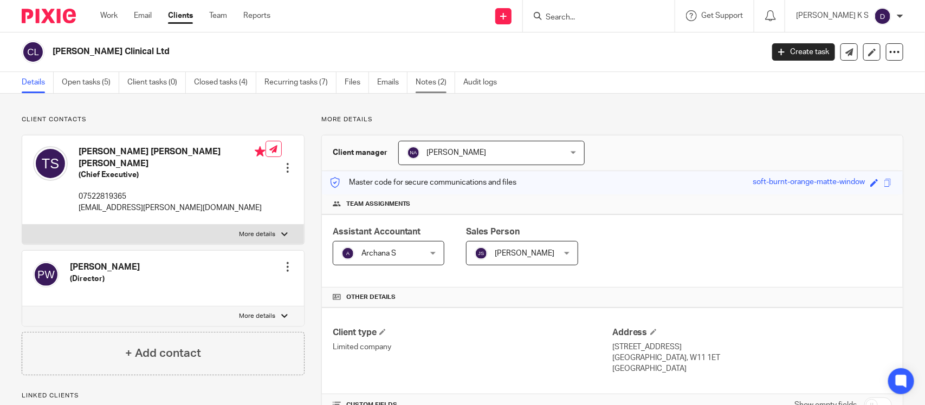 This screenshot has height=405, width=925. What do you see at coordinates (260, 152) in the screenshot?
I see `i: Primary` at bounding box center [260, 152].